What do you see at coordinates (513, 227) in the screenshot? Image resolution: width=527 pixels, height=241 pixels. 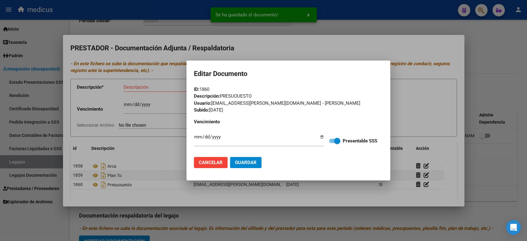 I see `div: Open Intercom Messenger` at bounding box center [513, 227].